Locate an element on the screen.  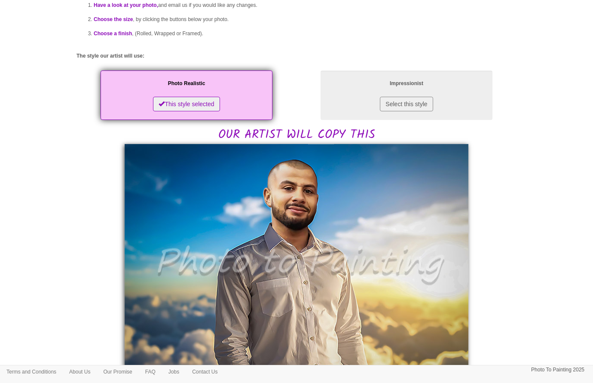
a: Our Promise is located at coordinates (117, 372).